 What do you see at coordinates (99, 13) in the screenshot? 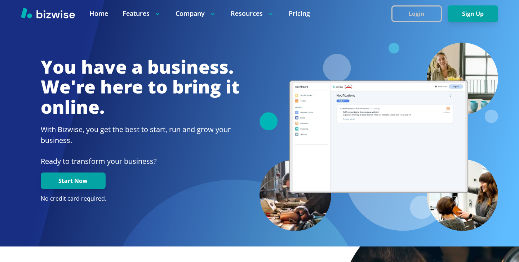
I see `a: Home` at bounding box center [99, 13].